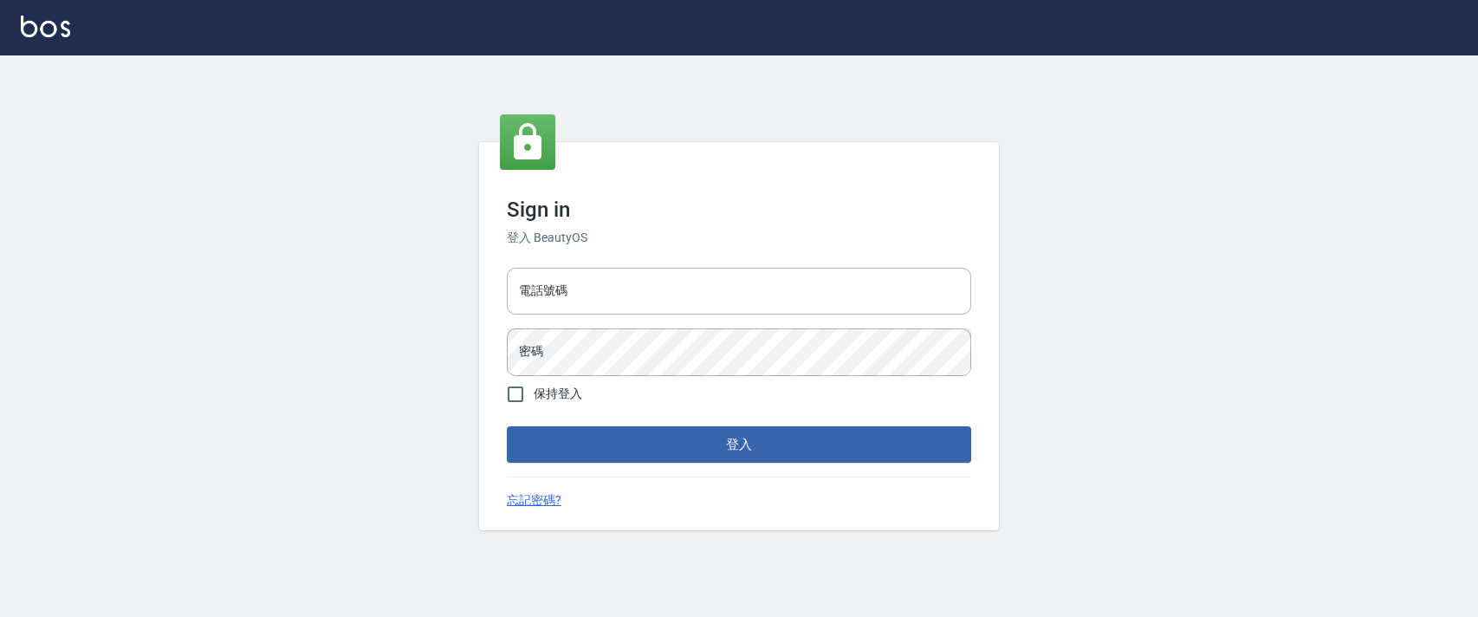  I want to click on h3: Sign in, so click(739, 210).